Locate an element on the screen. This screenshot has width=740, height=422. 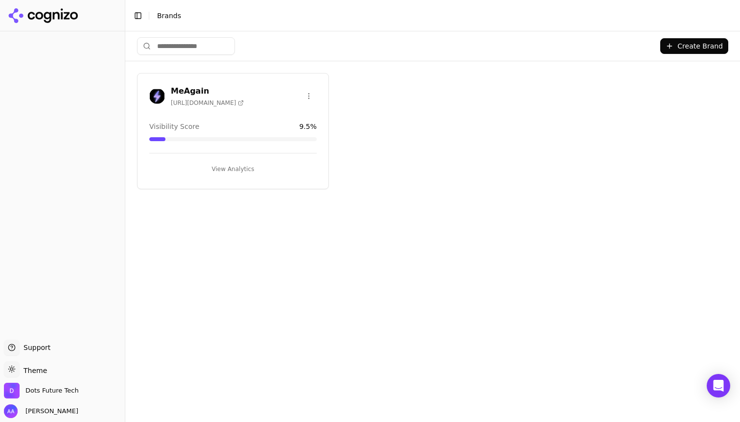
span: Visibility Score is located at coordinates (174, 126).